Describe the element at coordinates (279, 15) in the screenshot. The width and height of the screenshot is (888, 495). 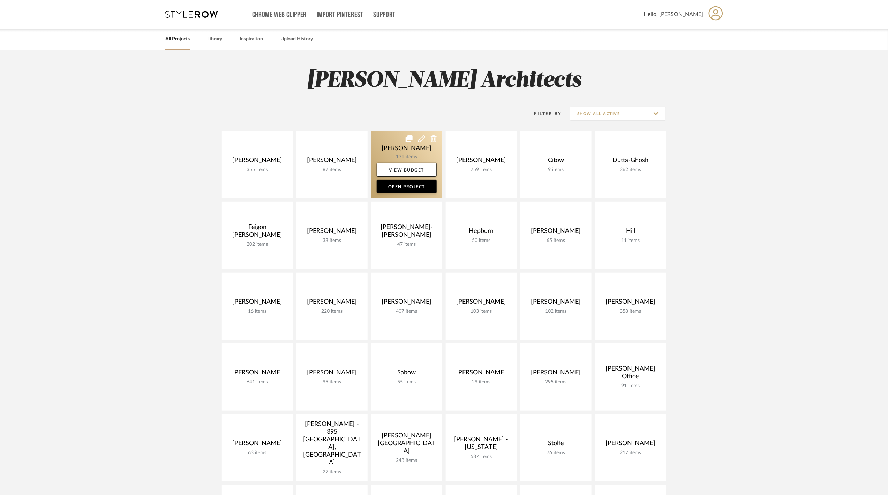
I see `a: Chrome Web Clipper` at that location.